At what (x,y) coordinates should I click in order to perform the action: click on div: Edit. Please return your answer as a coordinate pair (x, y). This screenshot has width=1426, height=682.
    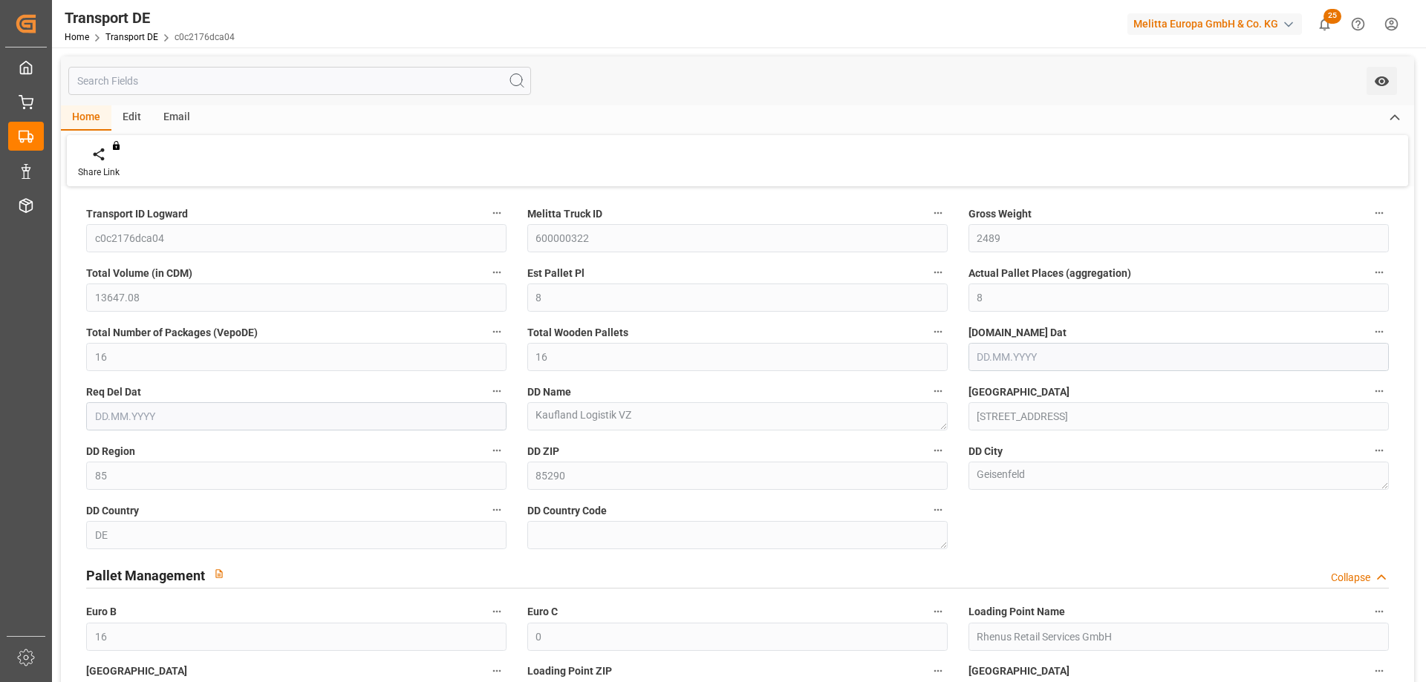
    Looking at the image, I should click on (131, 118).